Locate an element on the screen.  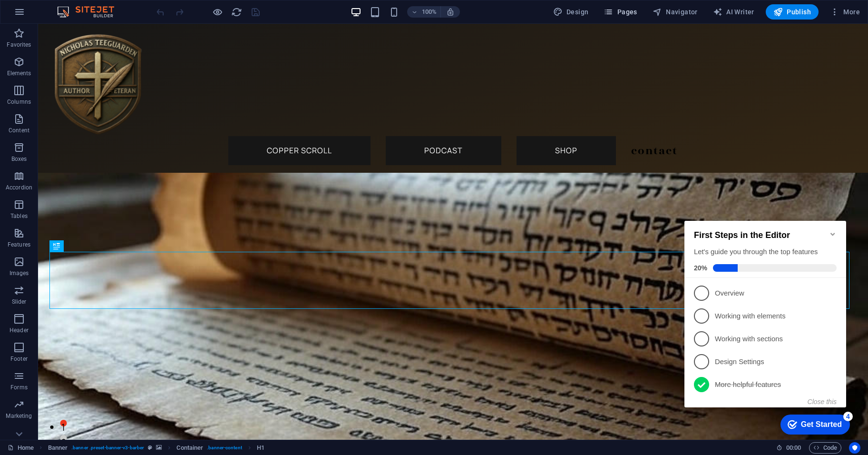
div: Minimize checklist is located at coordinates (152, 27).